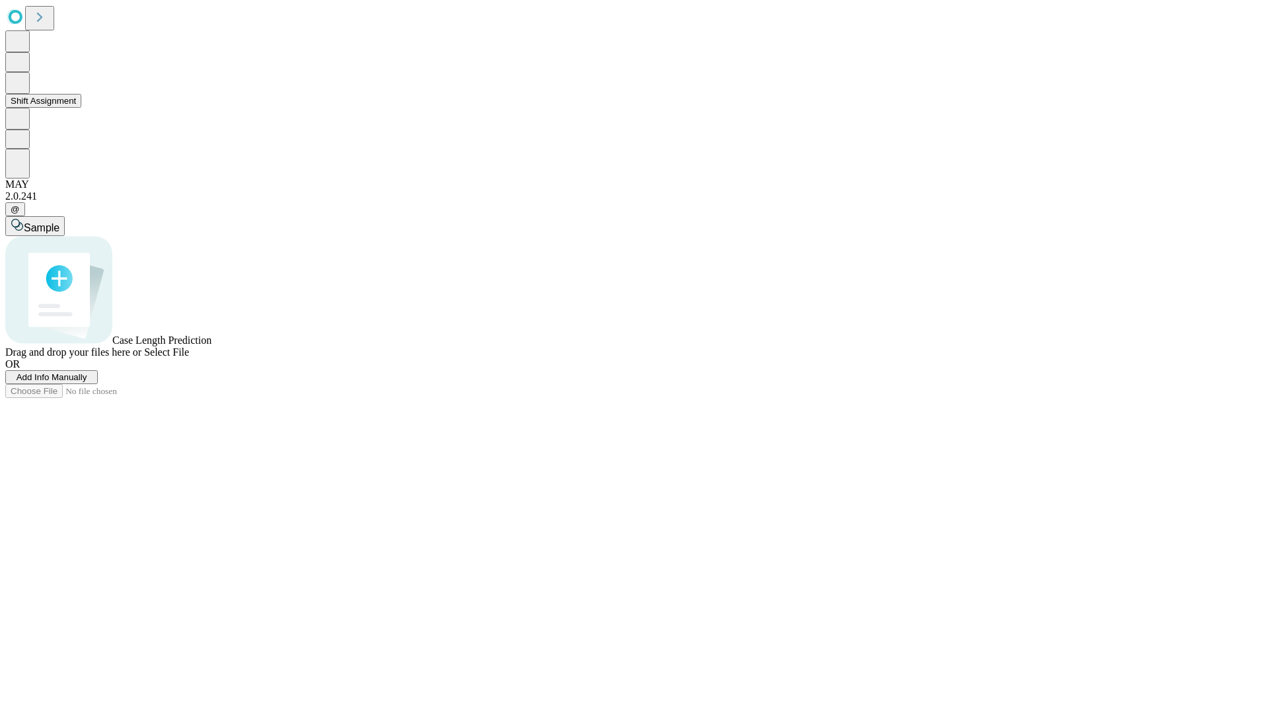 This screenshot has height=714, width=1269. Describe the element at coordinates (35, 226) in the screenshot. I see `button: Sample` at that location.